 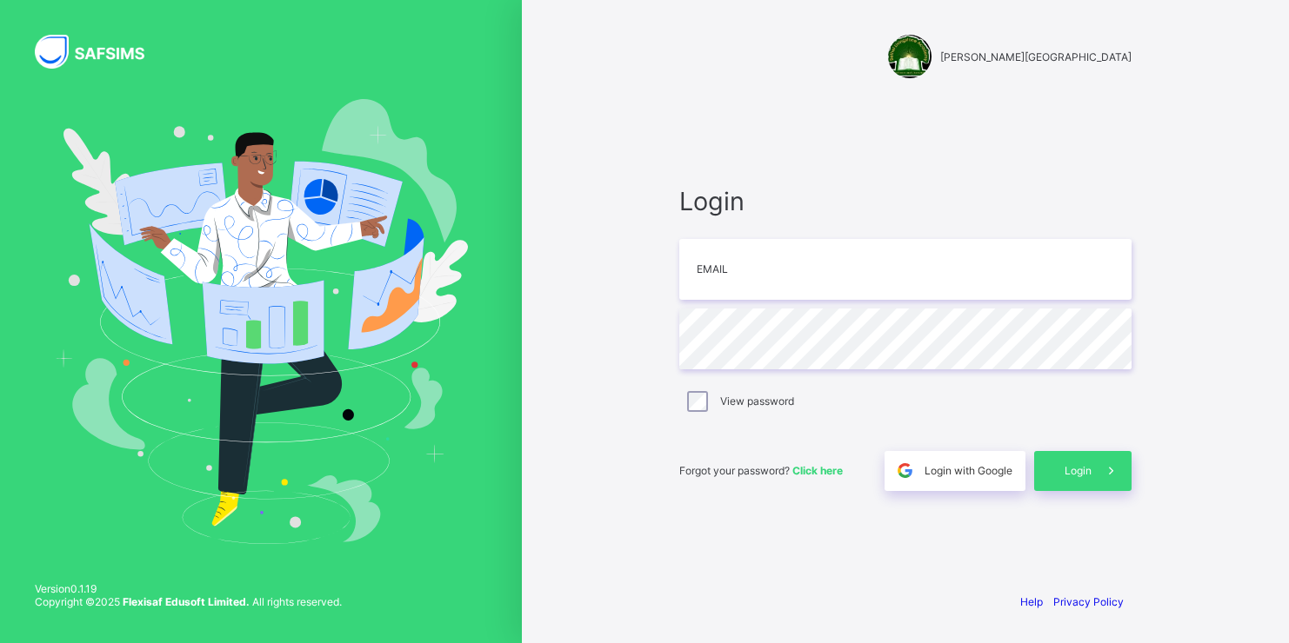 What do you see at coordinates (186, 602) in the screenshot?
I see `strong: Flexisaf Edusoft Limited.` at bounding box center [186, 602].